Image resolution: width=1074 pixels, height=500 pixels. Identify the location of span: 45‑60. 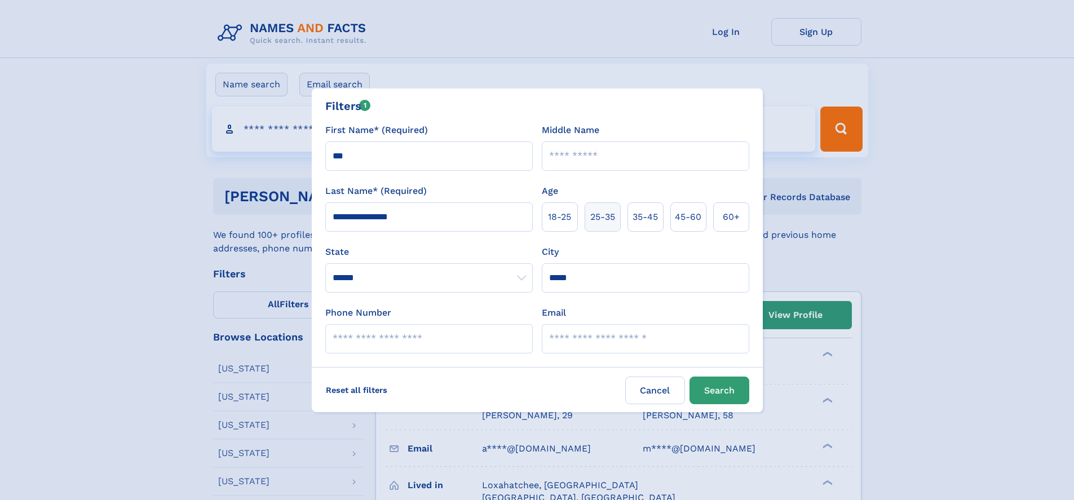
(688, 217).